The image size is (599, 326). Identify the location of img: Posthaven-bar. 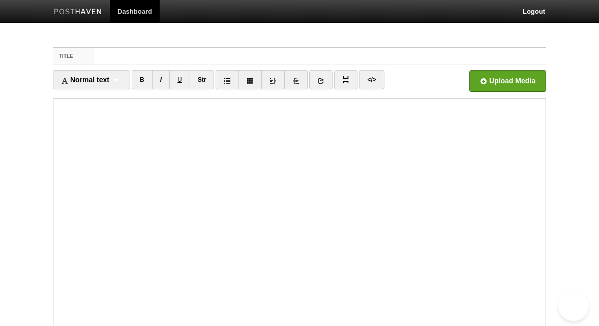
(78, 12).